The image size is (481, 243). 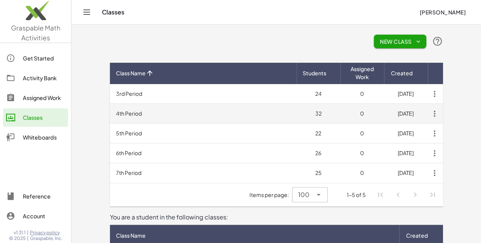 I want to click on div: Account, so click(x=44, y=216).